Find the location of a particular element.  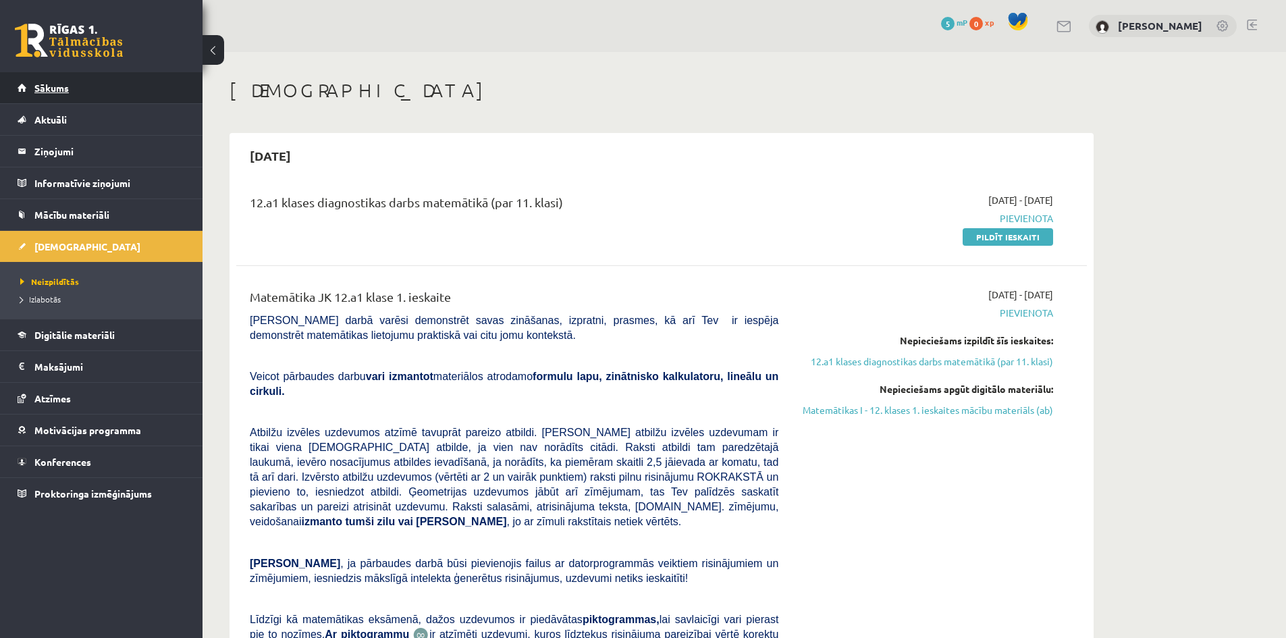

span: Proktoringa izmēģinājums is located at coordinates (93, 493).